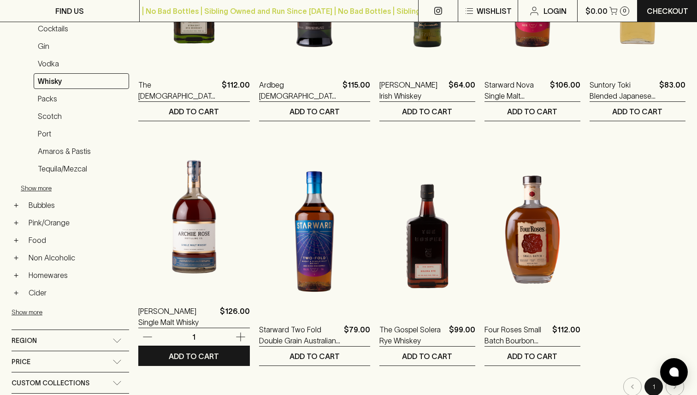  I want to click on a: Scotch, so click(81, 116).